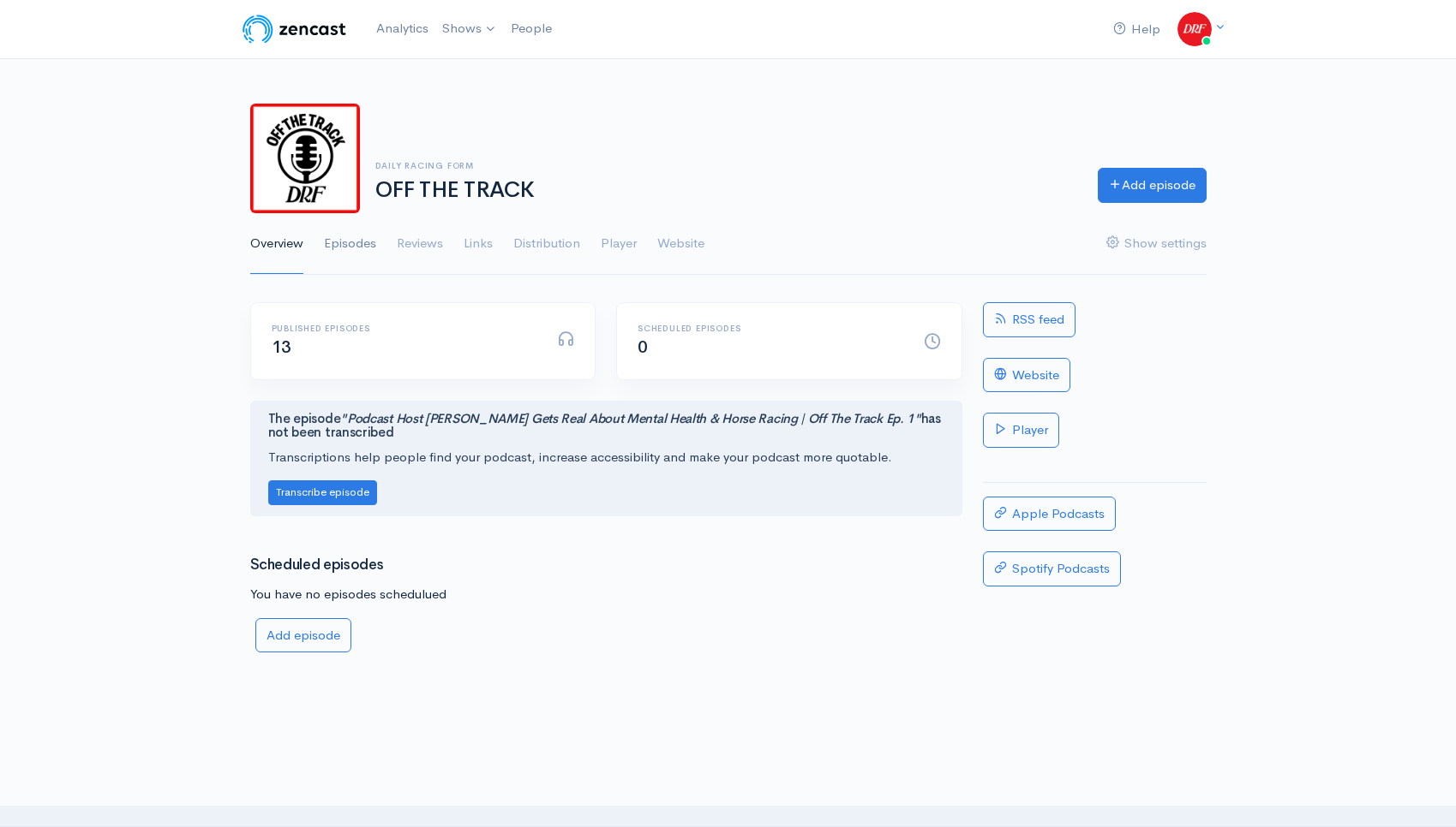 The width and height of the screenshot is (1456, 827). I want to click on p: Transcriptions help people find your podcast, increase accessibility and make your podcast more q..., so click(605, 457).